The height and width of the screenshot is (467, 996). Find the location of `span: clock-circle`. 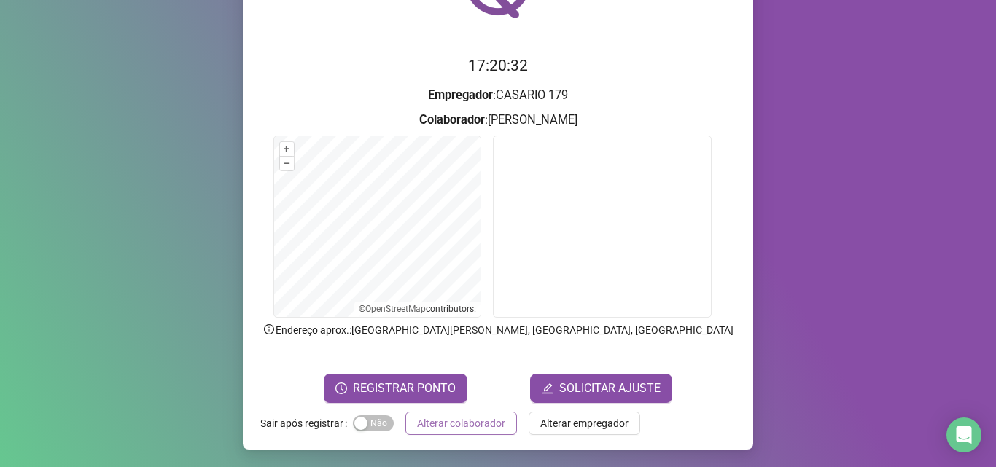

span: clock-circle is located at coordinates (341, 388).